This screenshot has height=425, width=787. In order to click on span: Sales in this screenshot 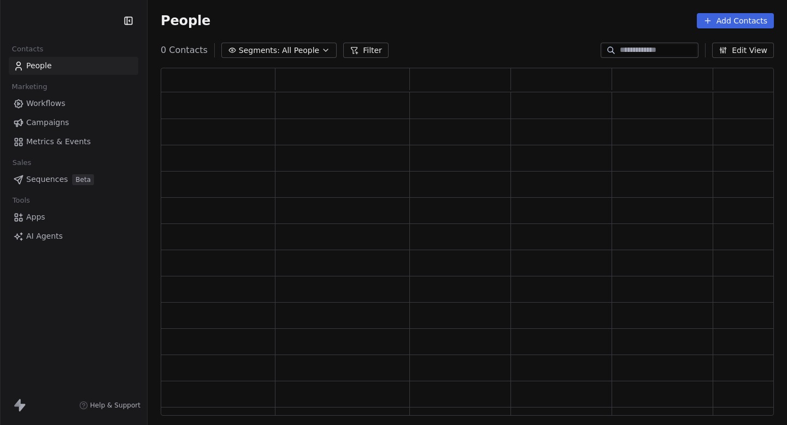, I will do `click(22, 163)`.